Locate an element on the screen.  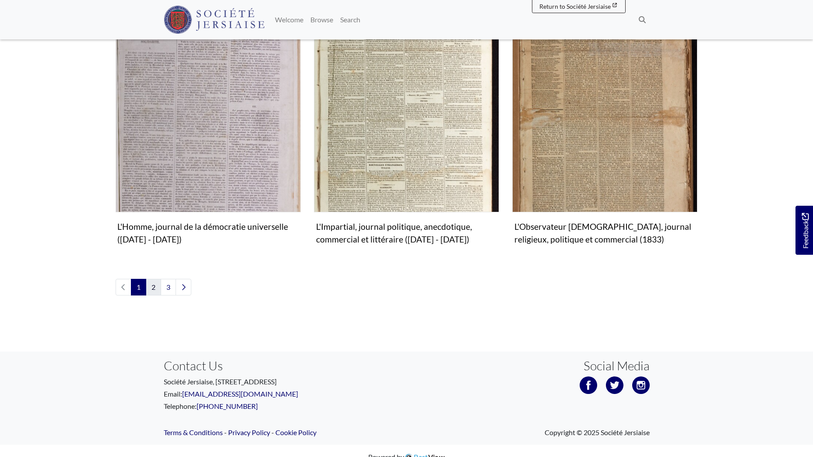
a: L'Observateur Chrétien, journal religieux, politique et commercial (1833) L'Observateur [DEMOGRAP... is located at coordinates (604, 137).